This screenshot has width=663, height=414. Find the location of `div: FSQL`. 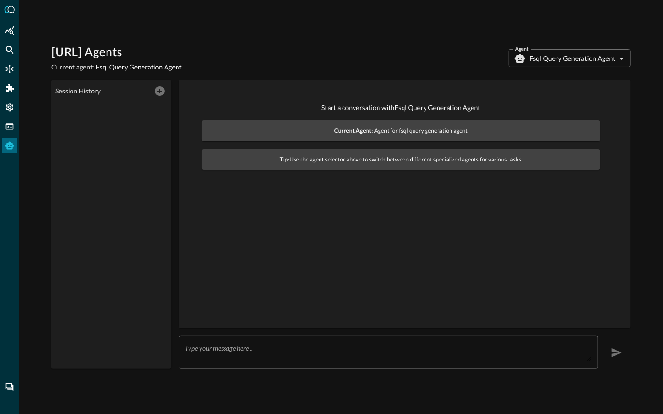

div: FSQL is located at coordinates (10, 127).